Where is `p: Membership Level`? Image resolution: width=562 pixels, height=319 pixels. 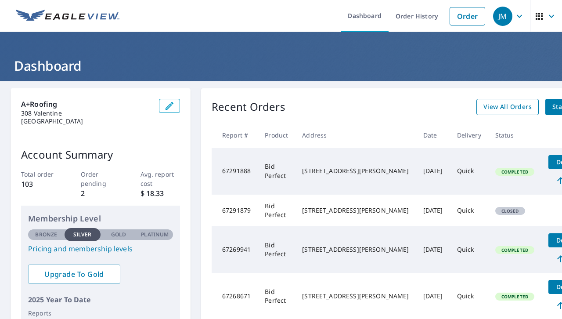 p: Membership Level is located at coordinates (101, 218).